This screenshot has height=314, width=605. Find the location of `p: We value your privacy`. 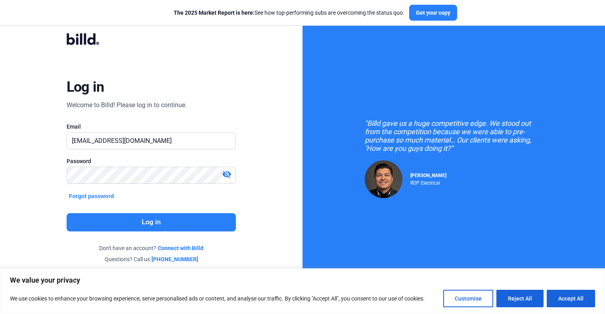

p: We value your privacy is located at coordinates (303, 280).